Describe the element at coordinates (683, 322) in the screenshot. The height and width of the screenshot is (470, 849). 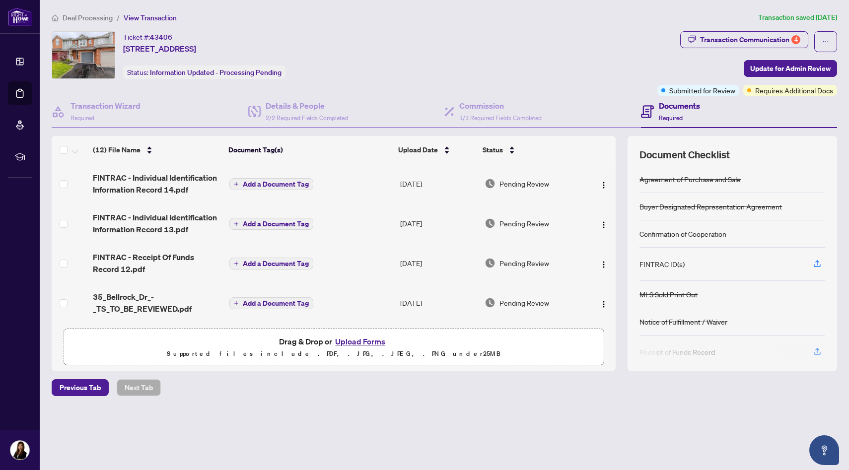
I see `div: Notice of Fulfillment / Waiver` at that location.